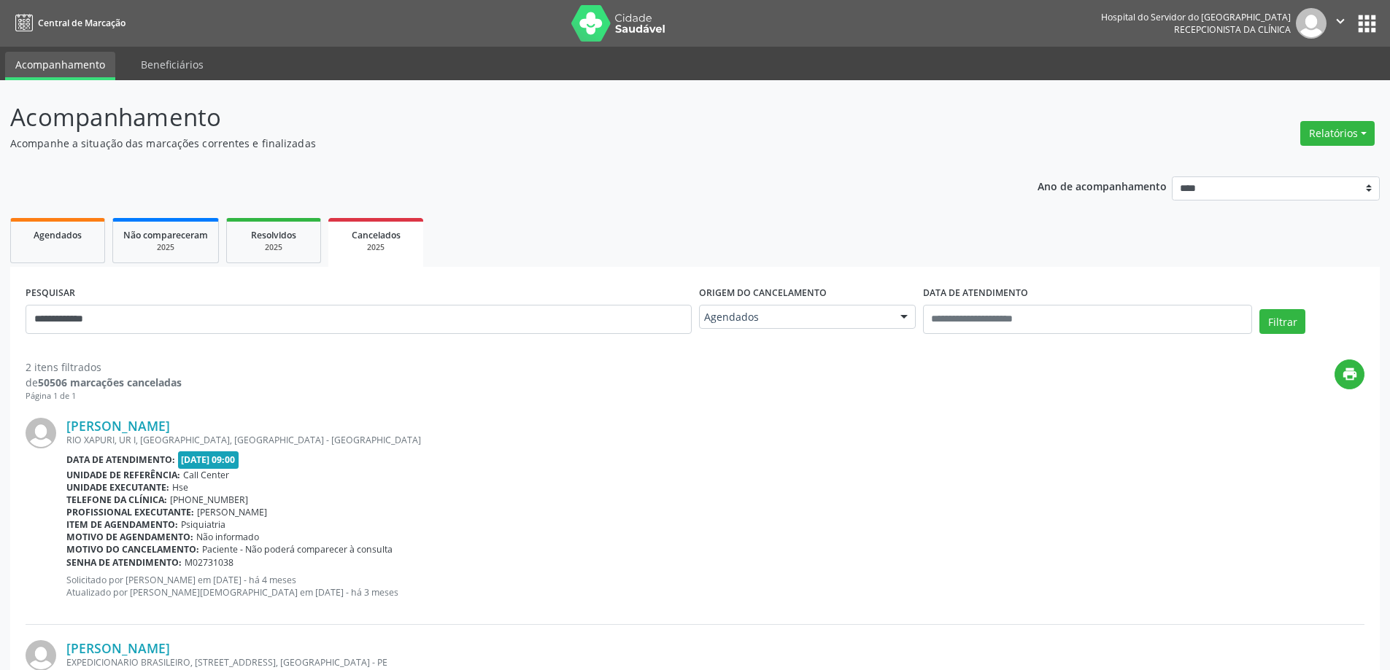  Describe the element at coordinates (122, 525) in the screenshot. I see `b: Item de agendamento:` at that location.